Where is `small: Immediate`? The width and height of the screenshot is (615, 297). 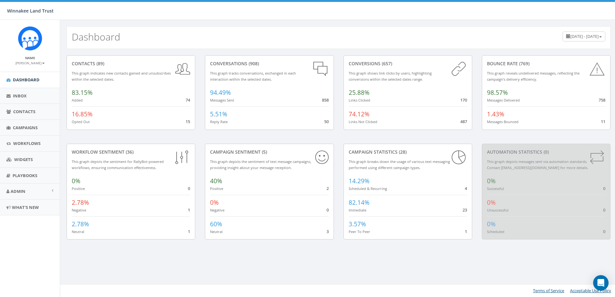 small: Immediate is located at coordinates (357, 210).